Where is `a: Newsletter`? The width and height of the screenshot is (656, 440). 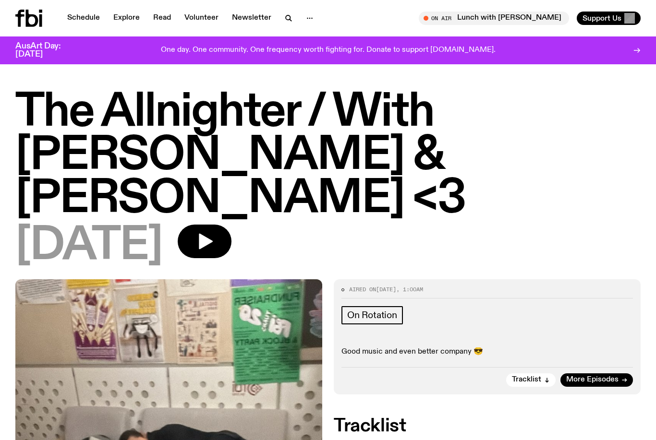
a: Newsletter is located at coordinates (252, 18).